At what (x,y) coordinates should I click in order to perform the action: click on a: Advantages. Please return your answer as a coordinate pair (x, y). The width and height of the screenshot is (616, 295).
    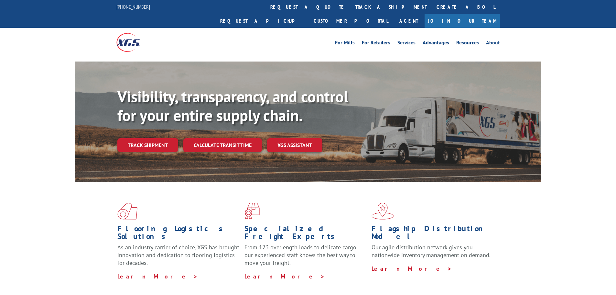
    Looking at the image, I should click on (436, 44).